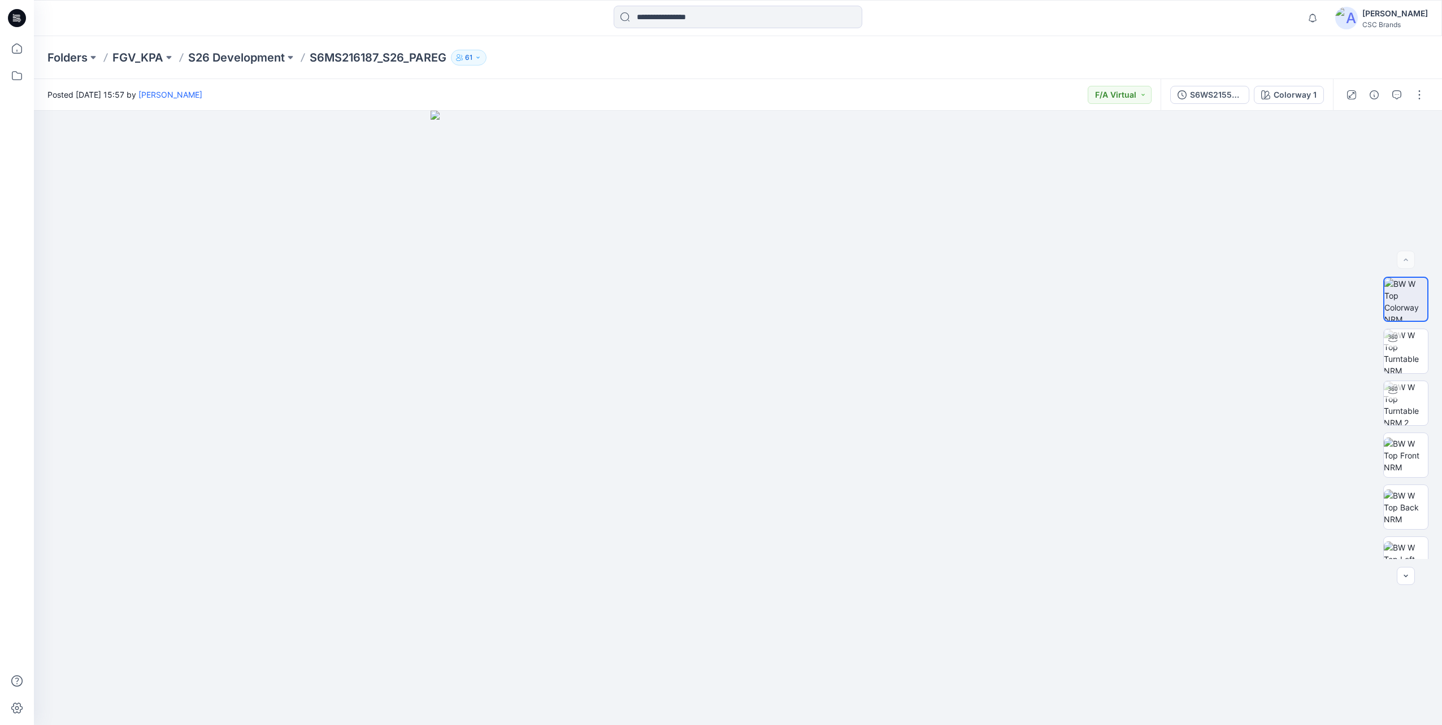  I want to click on button: 61, so click(468, 58).